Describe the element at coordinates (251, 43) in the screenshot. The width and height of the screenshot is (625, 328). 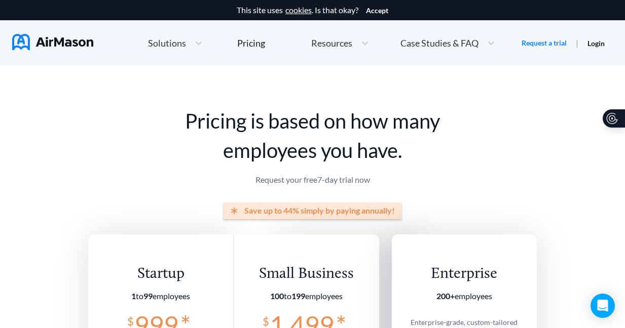
I see `a: Pricing` at that location.